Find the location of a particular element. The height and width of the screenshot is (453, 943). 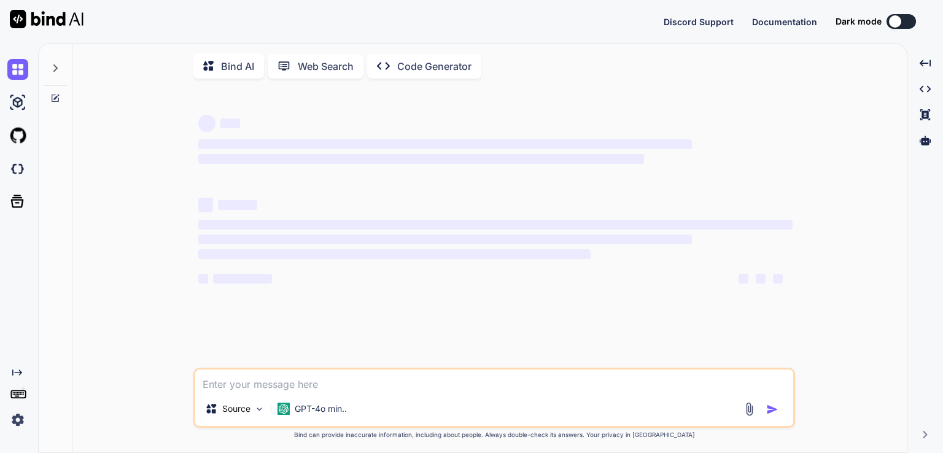

img: icon is located at coordinates (772, 409).